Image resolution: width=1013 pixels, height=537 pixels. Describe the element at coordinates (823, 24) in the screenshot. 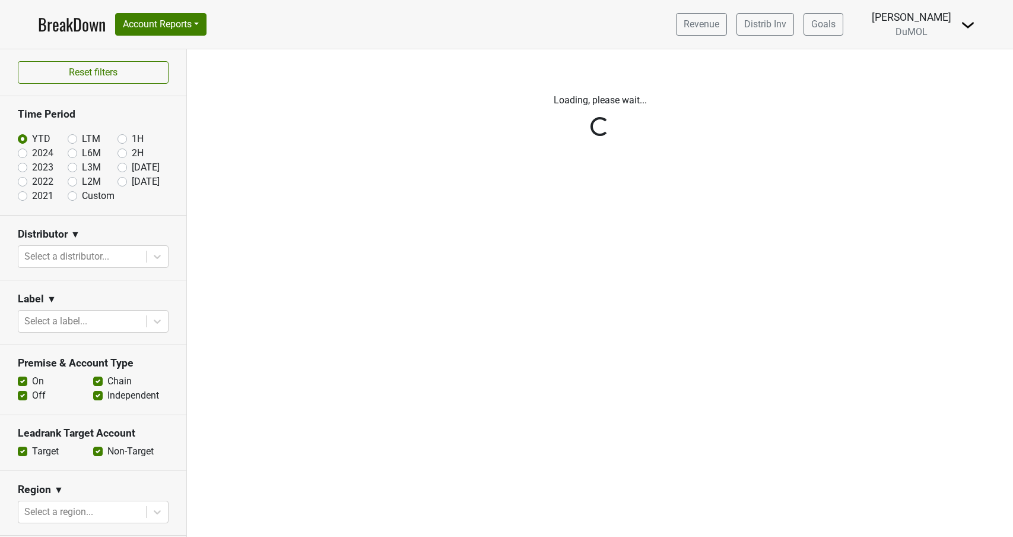

I see `a: Goals` at that location.